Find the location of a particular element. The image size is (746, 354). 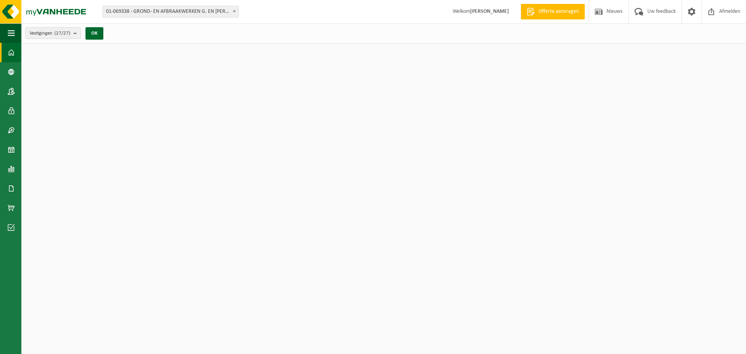

span: 01-069338 - GROND- EN AFBRAAKWERKEN G. EN A. DE MEUTER - TERNAT is located at coordinates (171, 12).